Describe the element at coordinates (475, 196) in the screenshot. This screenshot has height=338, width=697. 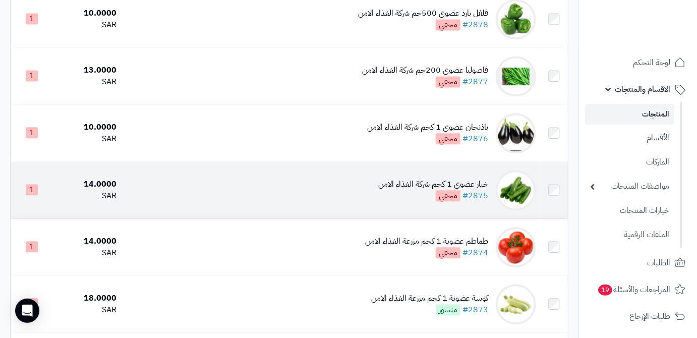
I see `a: #2875` at that location.